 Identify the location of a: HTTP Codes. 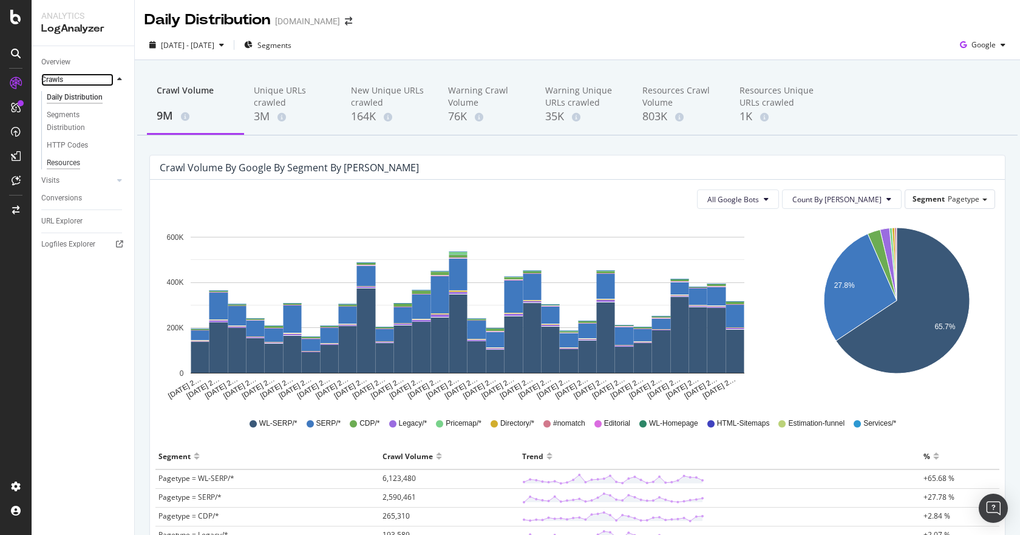
(86, 145).